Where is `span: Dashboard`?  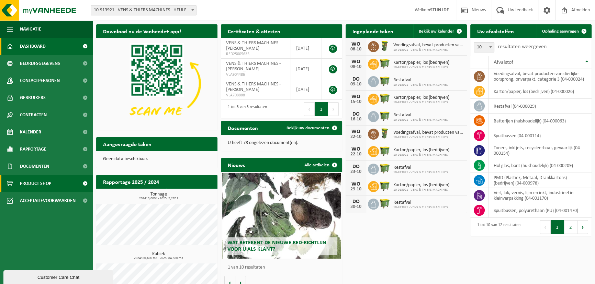 span: Dashboard is located at coordinates (33, 46).